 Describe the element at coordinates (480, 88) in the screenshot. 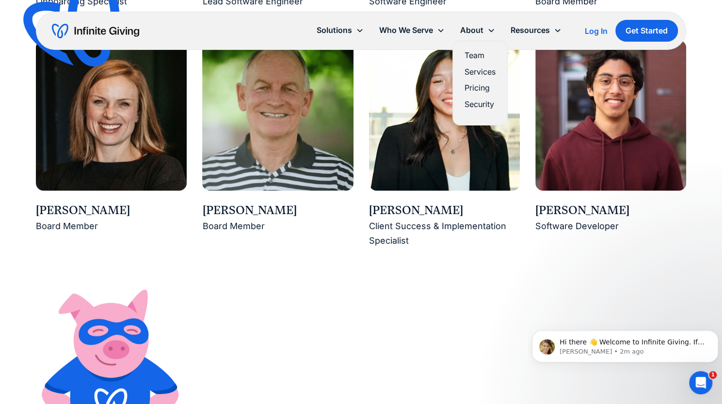

I see `a: Pricing` at that location.